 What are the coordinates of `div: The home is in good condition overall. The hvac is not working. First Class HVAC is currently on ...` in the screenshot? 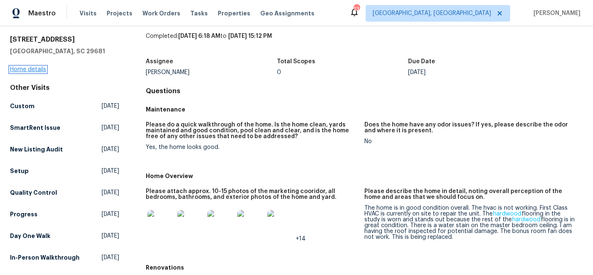 It's located at (470, 223).